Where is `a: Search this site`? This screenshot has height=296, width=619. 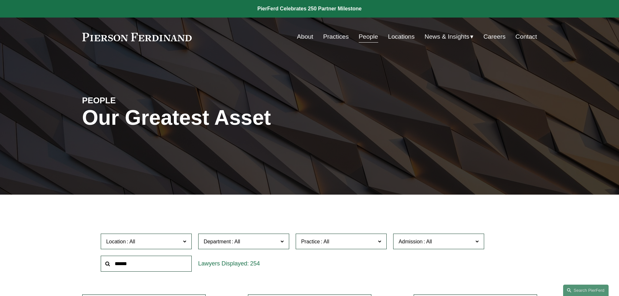 a: Search this site is located at coordinates (586, 290).